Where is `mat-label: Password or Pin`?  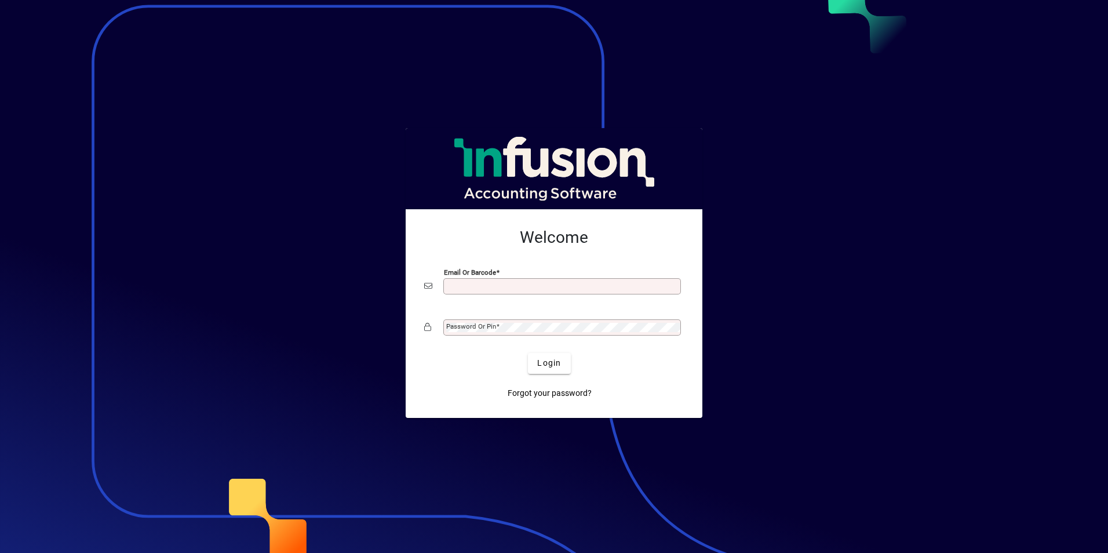 mat-label: Password or Pin is located at coordinates (471, 326).